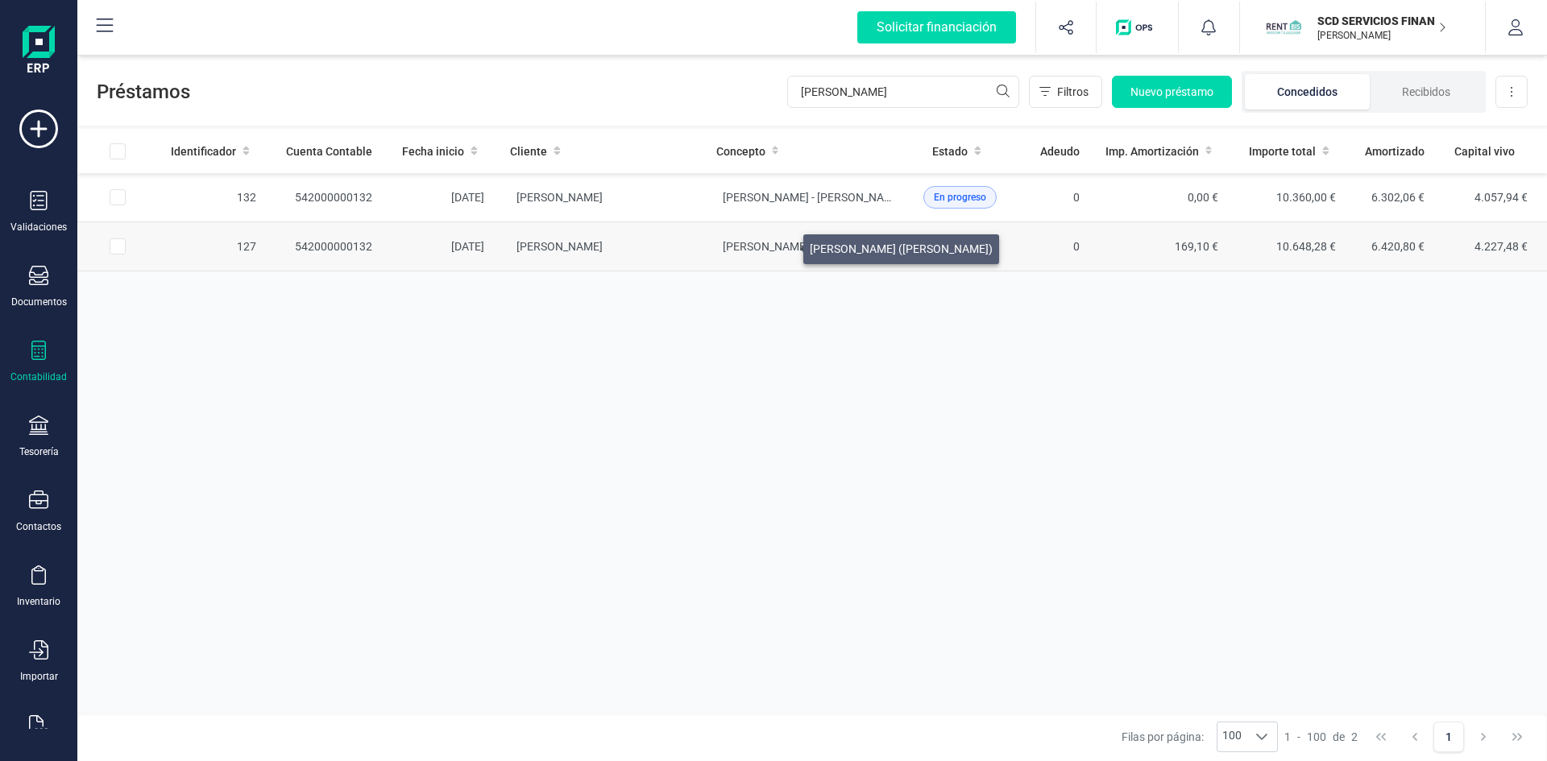 The image size is (1547, 761). I want to click on div: All items unselected, so click(118, 151).